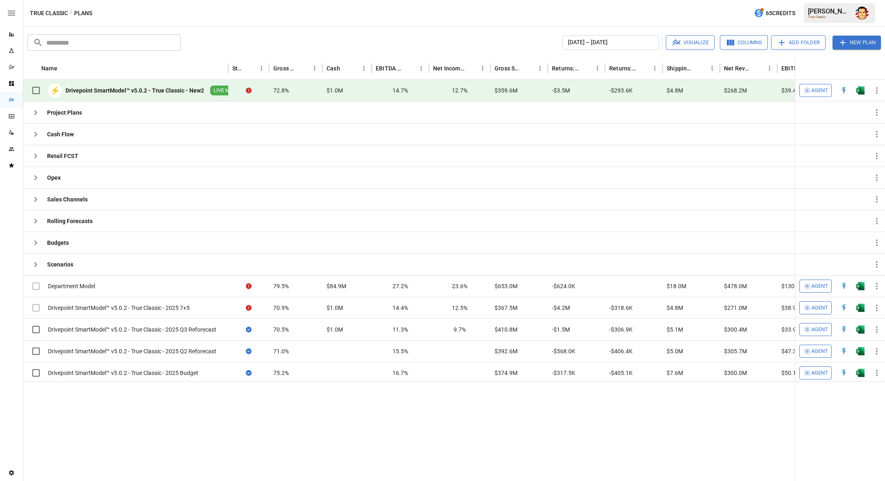  Describe the element at coordinates (281, 351) in the screenshot. I see `span: 71.0%` at that location.